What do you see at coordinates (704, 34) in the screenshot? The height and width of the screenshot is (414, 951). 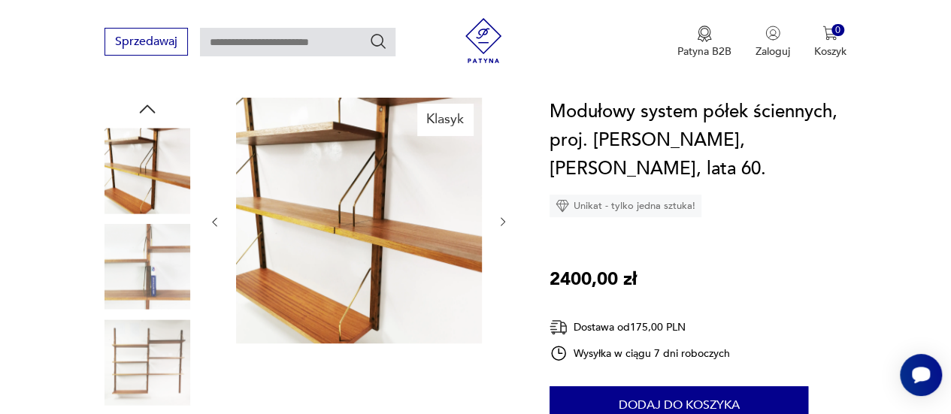 I see `img: Ikona medalu` at bounding box center [704, 34].